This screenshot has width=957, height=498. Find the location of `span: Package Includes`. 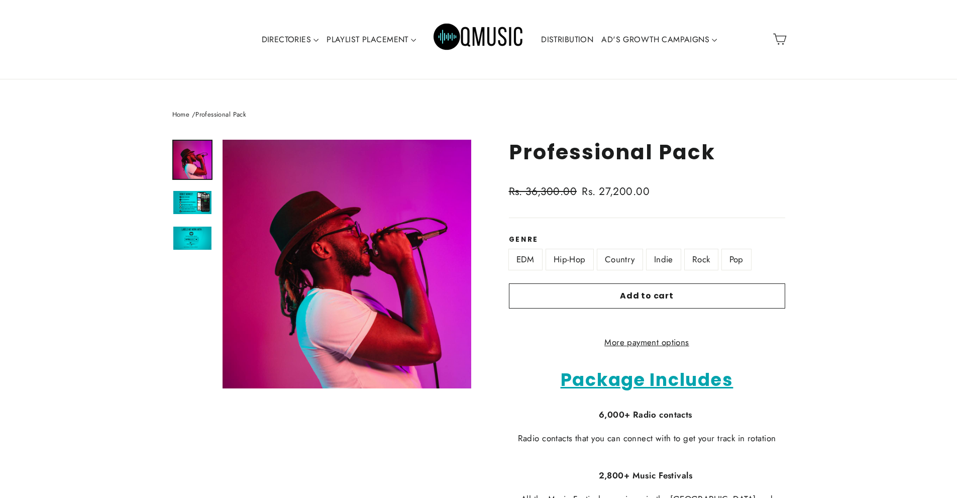

span: Package Includes is located at coordinates (647, 379).